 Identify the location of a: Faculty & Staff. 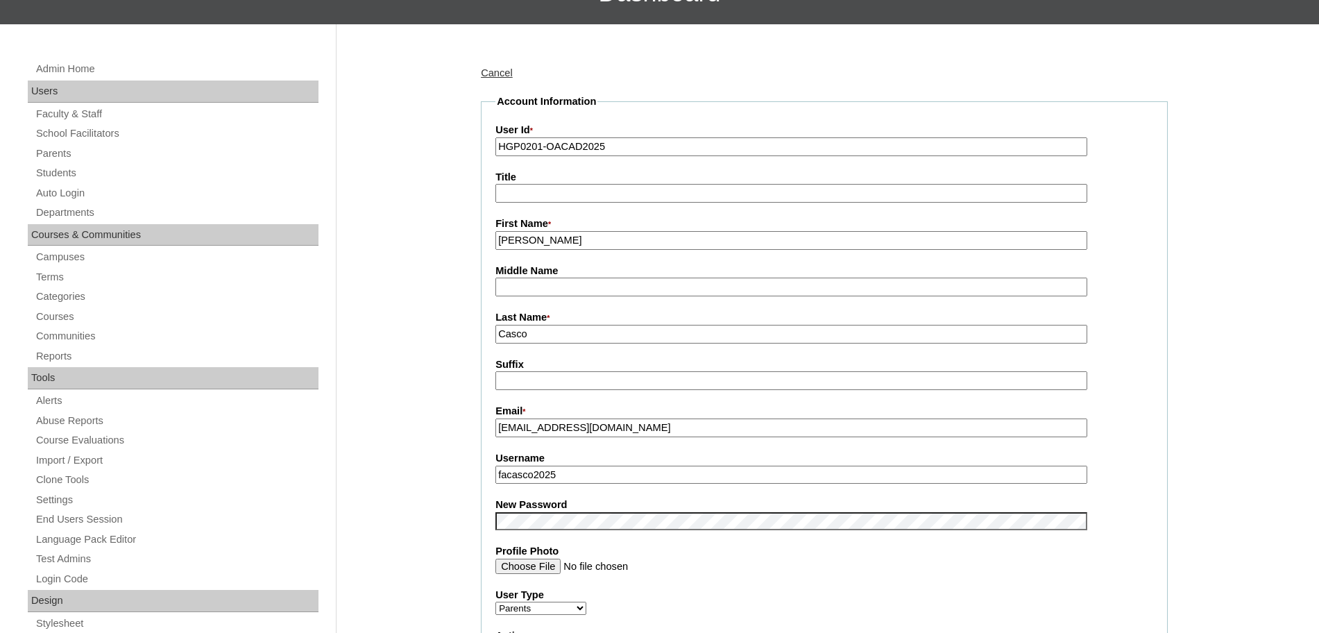
(176, 114).